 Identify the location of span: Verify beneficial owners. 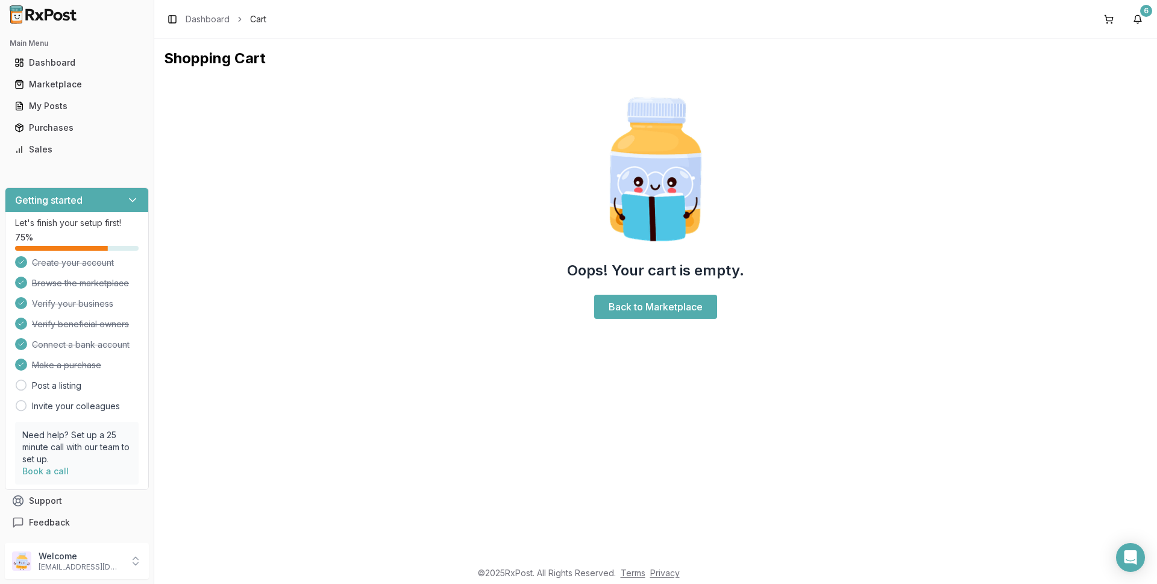
(80, 324).